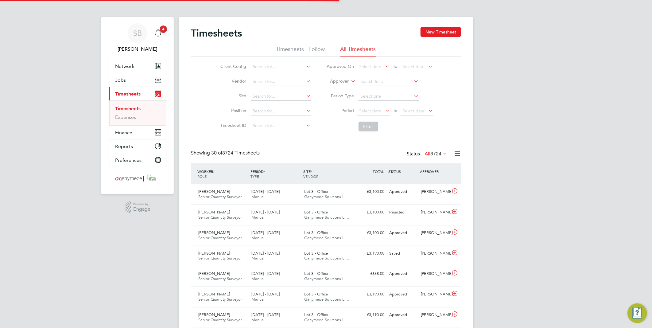  Describe the element at coordinates (128, 94) in the screenshot. I see `span: Timesheets` at that location.